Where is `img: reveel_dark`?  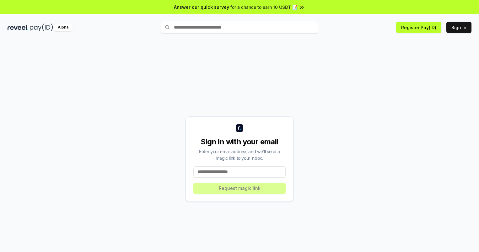 img: reveel_dark is located at coordinates (18, 27).